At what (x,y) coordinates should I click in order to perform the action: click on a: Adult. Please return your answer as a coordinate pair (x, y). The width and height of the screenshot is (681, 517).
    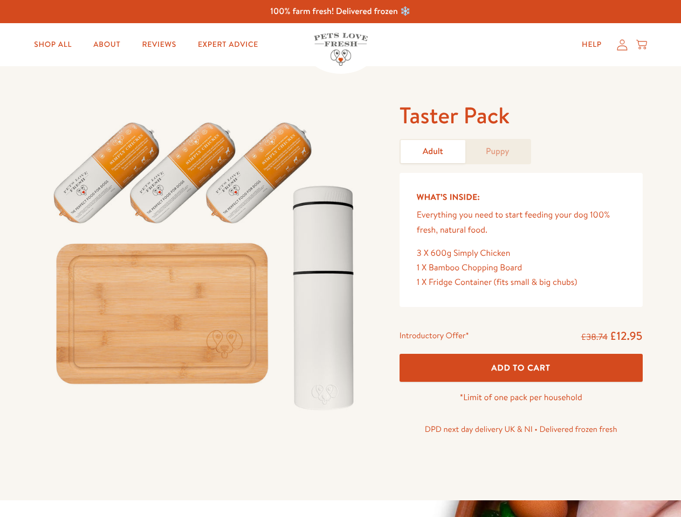
    Looking at the image, I should click on (433, 151).